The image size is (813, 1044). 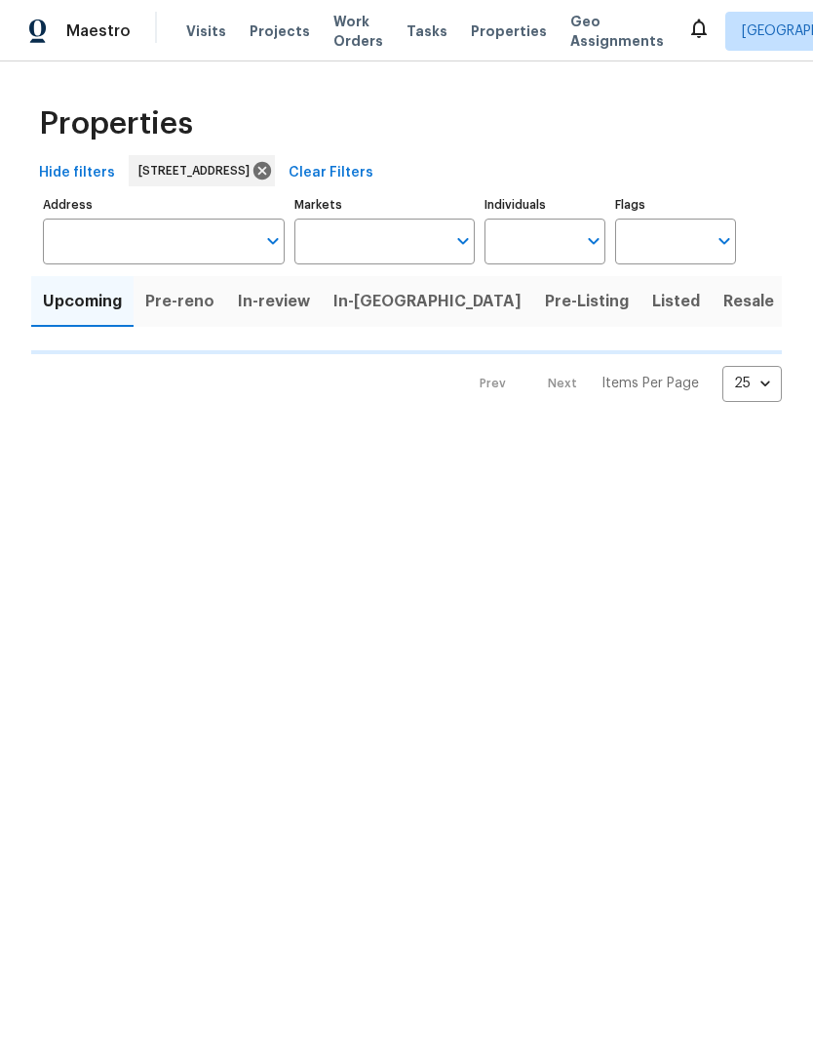 I want to click on nav: Pagination Navigation, so click(x=621, y=383).